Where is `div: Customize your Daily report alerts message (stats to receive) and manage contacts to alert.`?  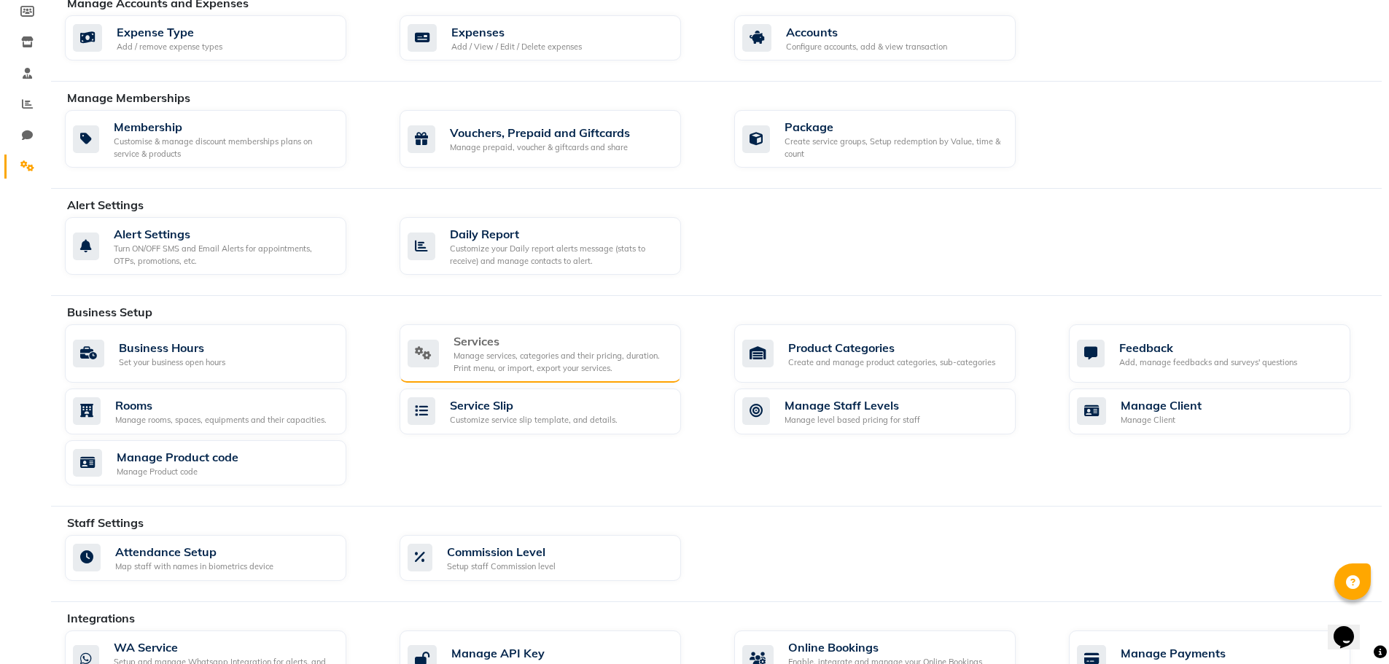
div: Customize your Daily report alerts message (stats to receive) and manage contacts to alert. is located at coordinates (559, 254).